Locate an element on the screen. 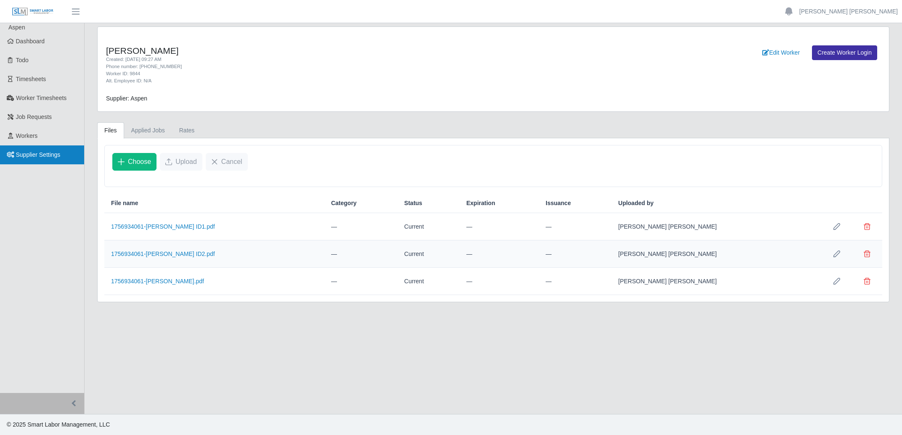 The height and width of the screenshot is (435, 902). span: Uploaded by is located at coordinates (636, 203).